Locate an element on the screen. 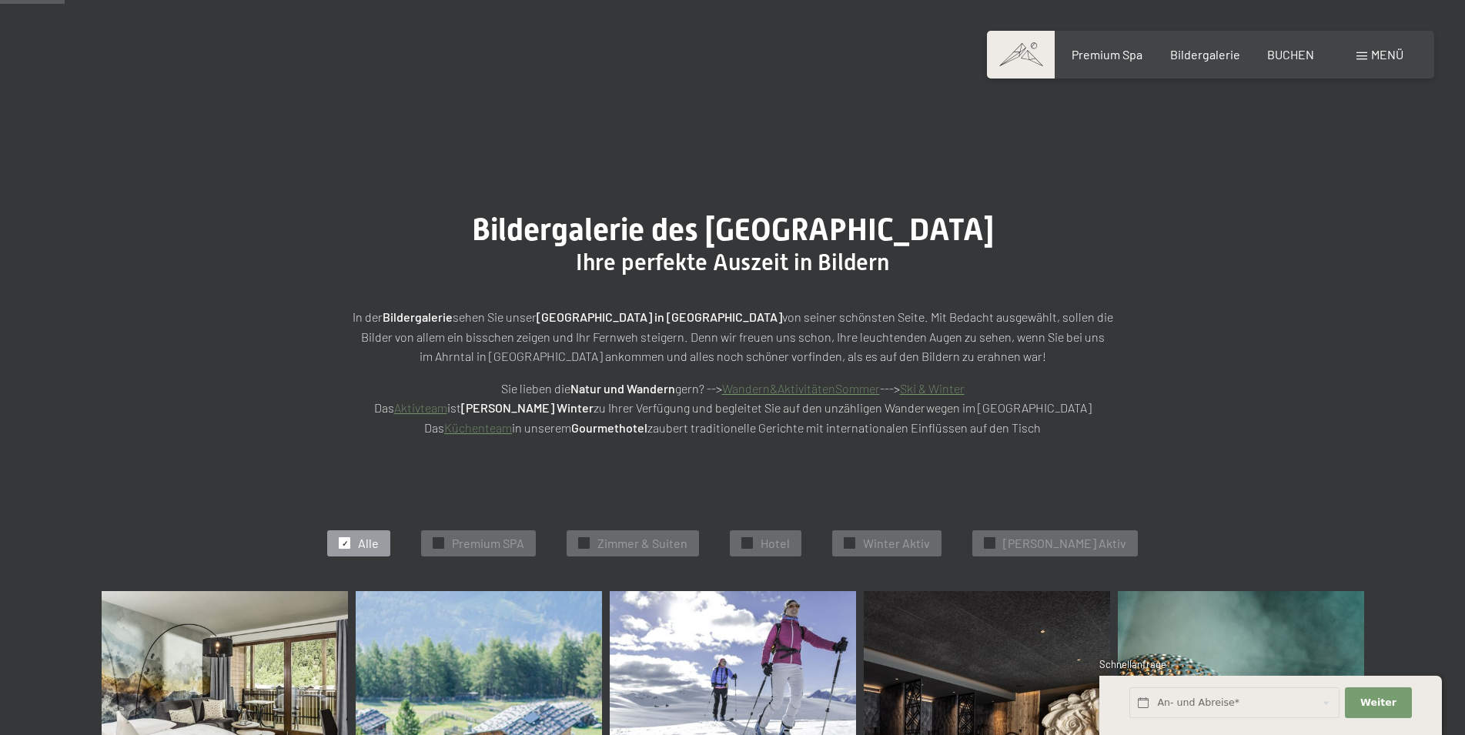 This screenshot has width=1465, height=735. span: Schnellanfrage is located at coordinates (1132, 664).